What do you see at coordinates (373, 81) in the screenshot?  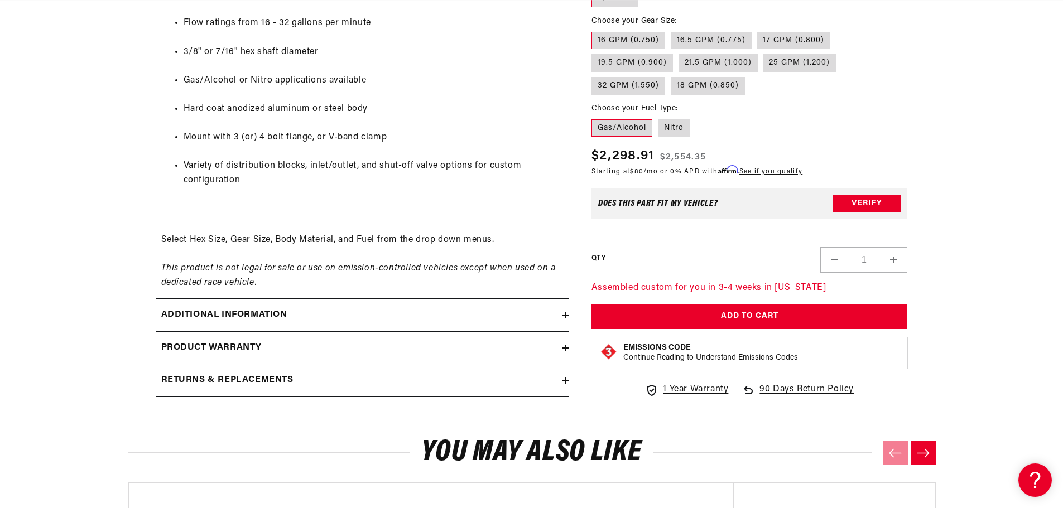 I see `li: Gas/Alcohol or Nitro applications available` at bounding box center [373, 81].